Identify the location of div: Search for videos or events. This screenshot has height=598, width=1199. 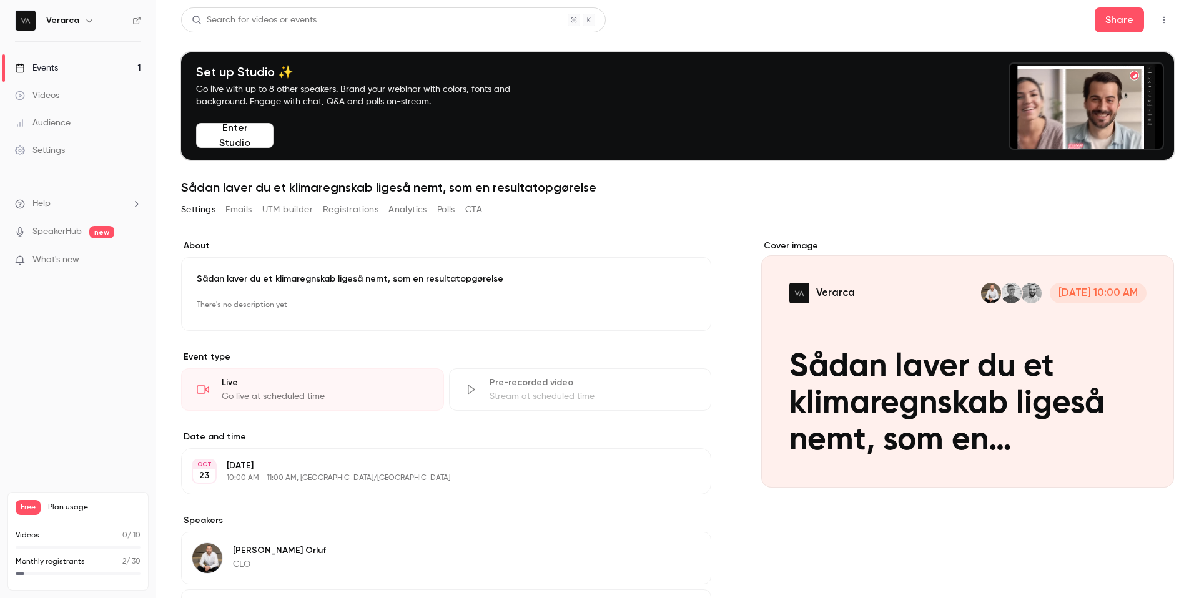
(254, 20).